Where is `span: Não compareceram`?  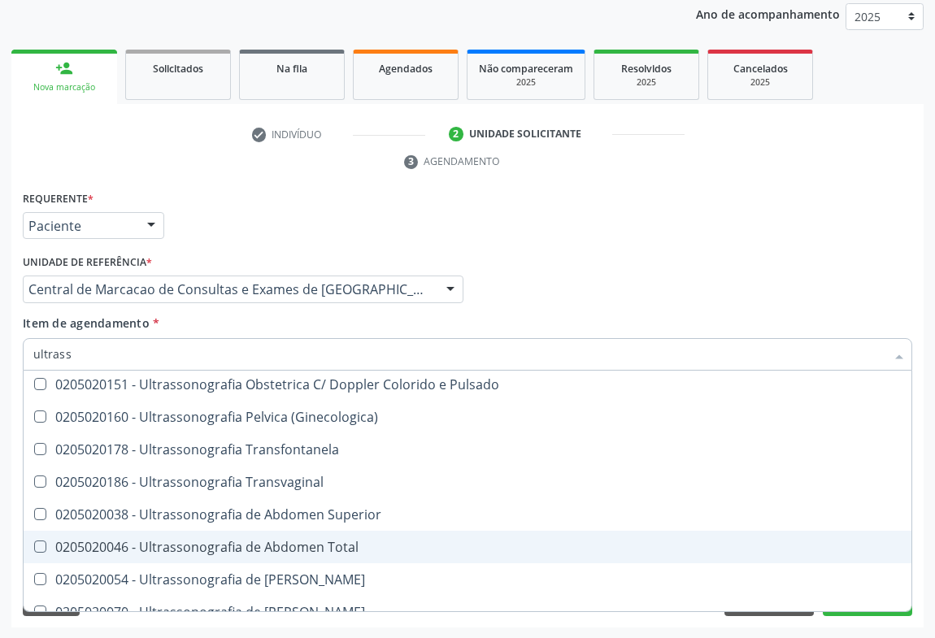 span: Não compareceram is located at coordinates (526, 68).